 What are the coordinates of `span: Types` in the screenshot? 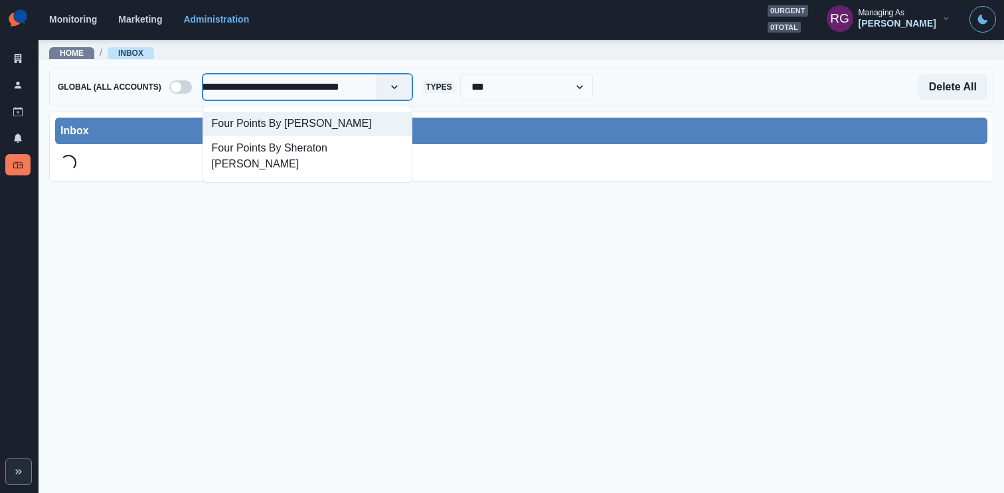 It's located at (438, 87).